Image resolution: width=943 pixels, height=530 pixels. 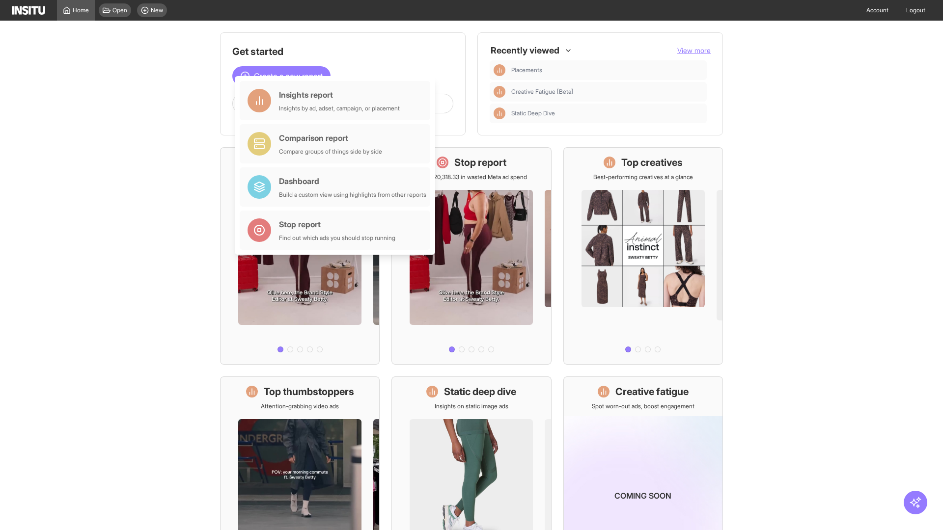 I want to click on a: What's live nowSee all active ads instantly, so click(x=300, y=256).